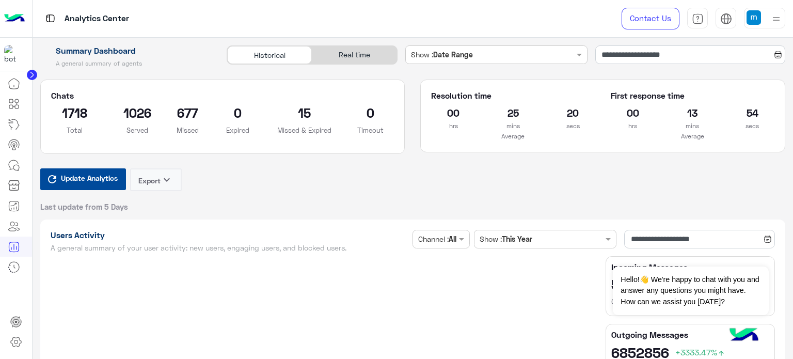 The height and width of the screenshot is (359, 793). What do you see at coordinates (776, 19) in the screenshot?
I see `img: profile` at bounding box center [776, 19].